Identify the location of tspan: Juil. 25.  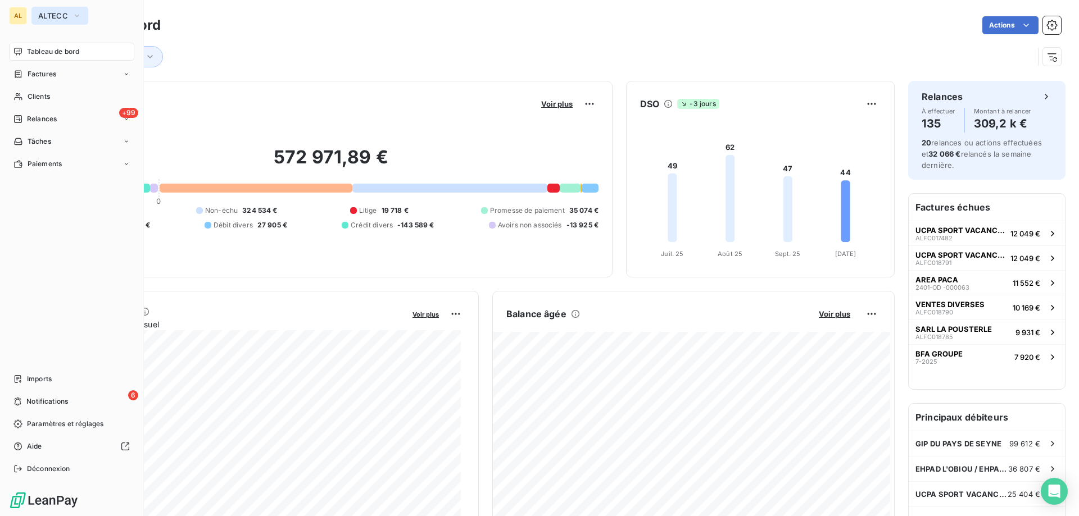
(672, 254).